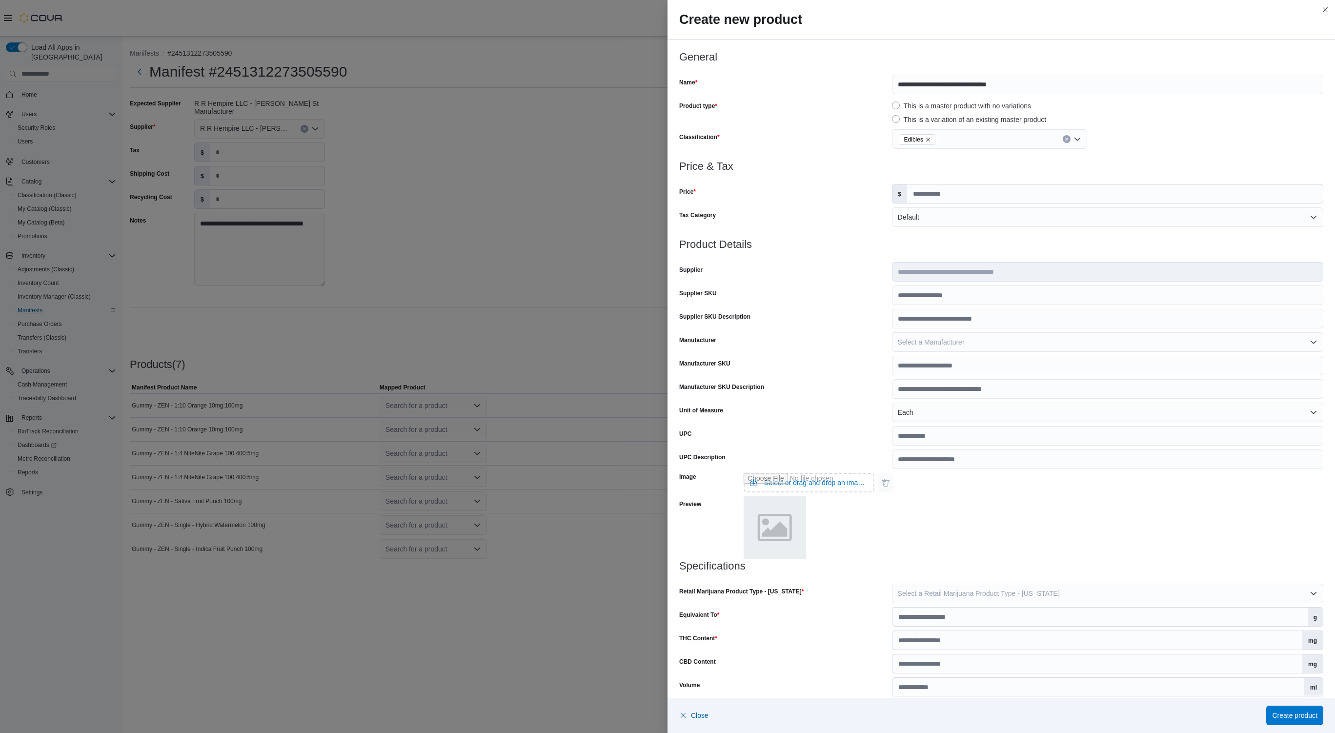  Describe the element at coordinates (775, 527) in the screenshot. I see `img: placeholder.png` at that location.